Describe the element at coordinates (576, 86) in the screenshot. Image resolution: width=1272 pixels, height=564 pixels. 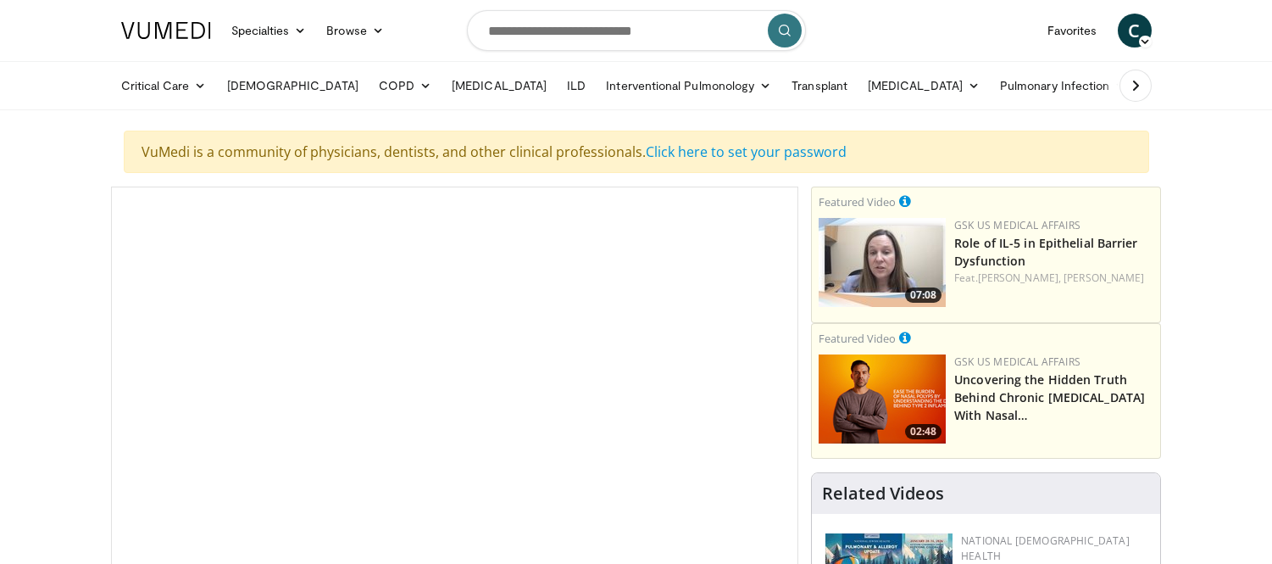
I see `a: ILD` at that location.